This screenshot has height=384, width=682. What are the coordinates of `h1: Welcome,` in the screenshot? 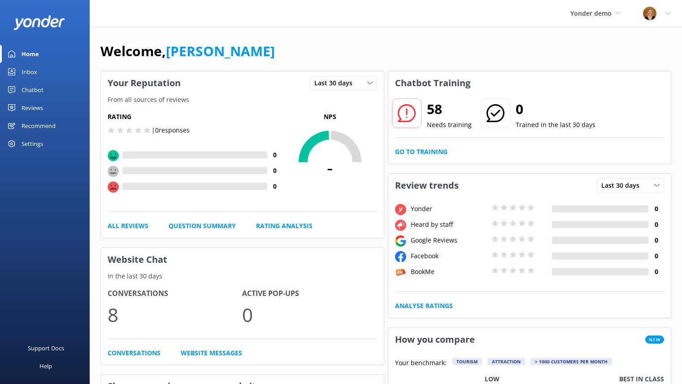 It's located at (188, 51).